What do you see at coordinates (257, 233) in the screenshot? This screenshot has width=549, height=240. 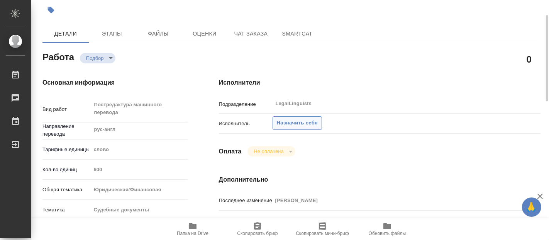 I see `span: Скопировать бриф` at bounding box center [257, 233].